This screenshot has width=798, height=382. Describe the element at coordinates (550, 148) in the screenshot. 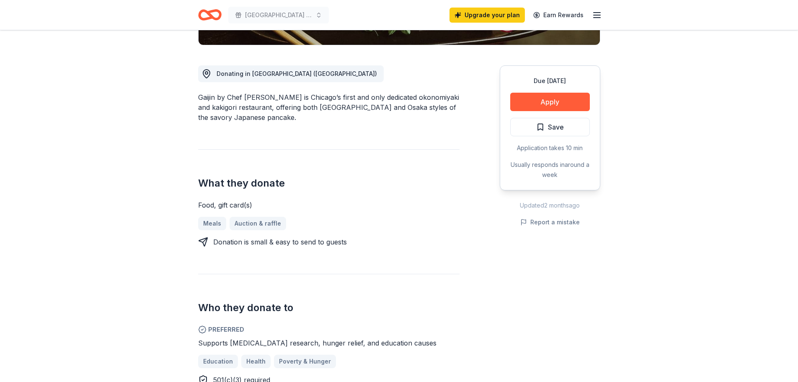

I see `div: Application takes 10 min` at that location.